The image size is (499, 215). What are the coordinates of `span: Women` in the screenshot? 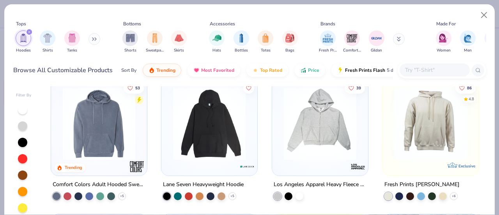 It's located at (443, 50).